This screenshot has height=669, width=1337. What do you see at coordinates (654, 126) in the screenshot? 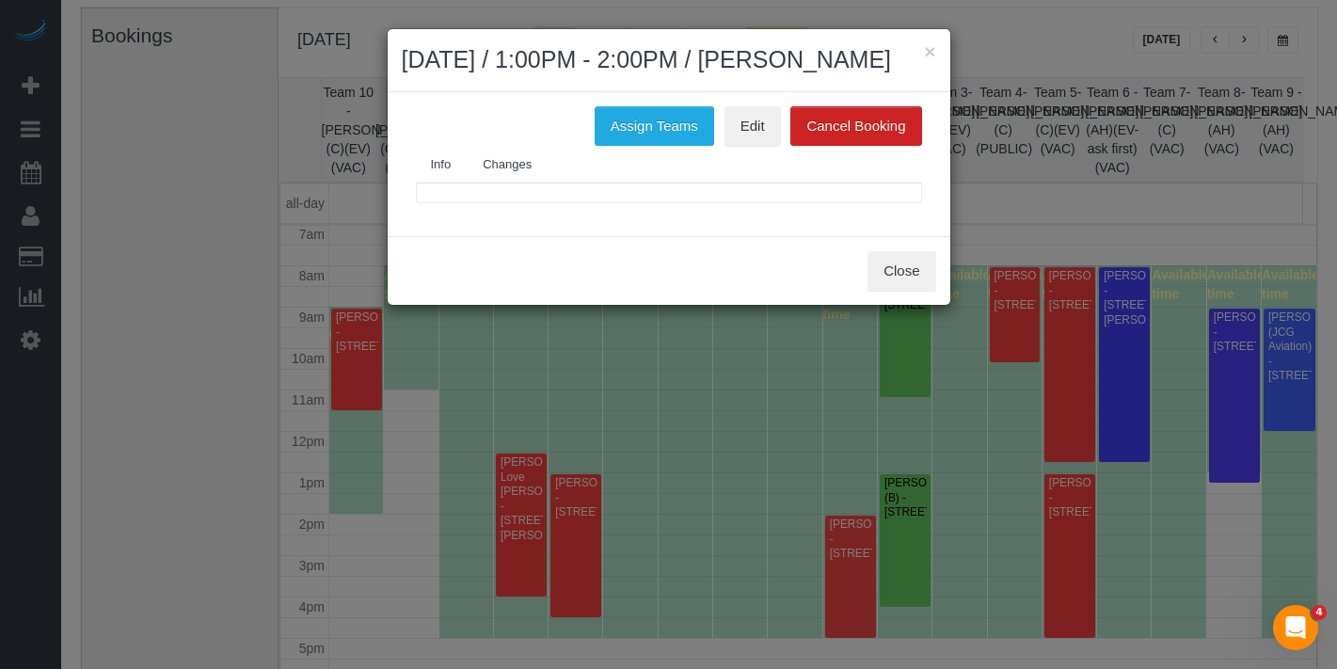
I see `button: Assign Teams` at bounding box center [654, 126].